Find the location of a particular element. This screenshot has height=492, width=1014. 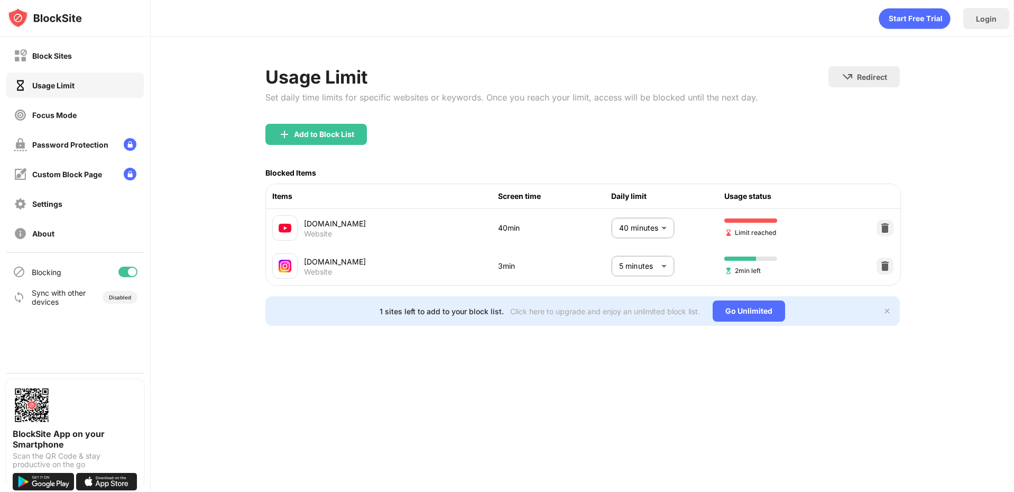

img: options-page-qr-code.png is located at coordinates (32, 405).